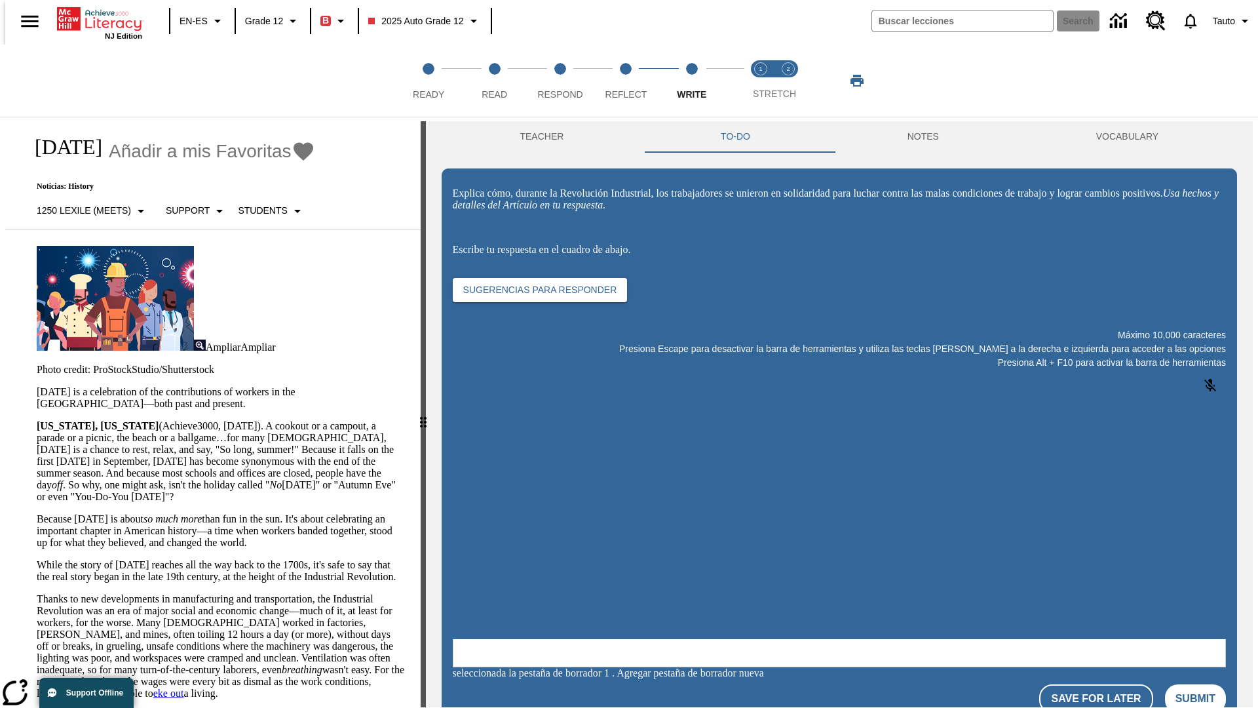  I want to click on img: A banner with a blue background shows an illustrated row of diverse men and women dressed in clot..., so click(115, 298).